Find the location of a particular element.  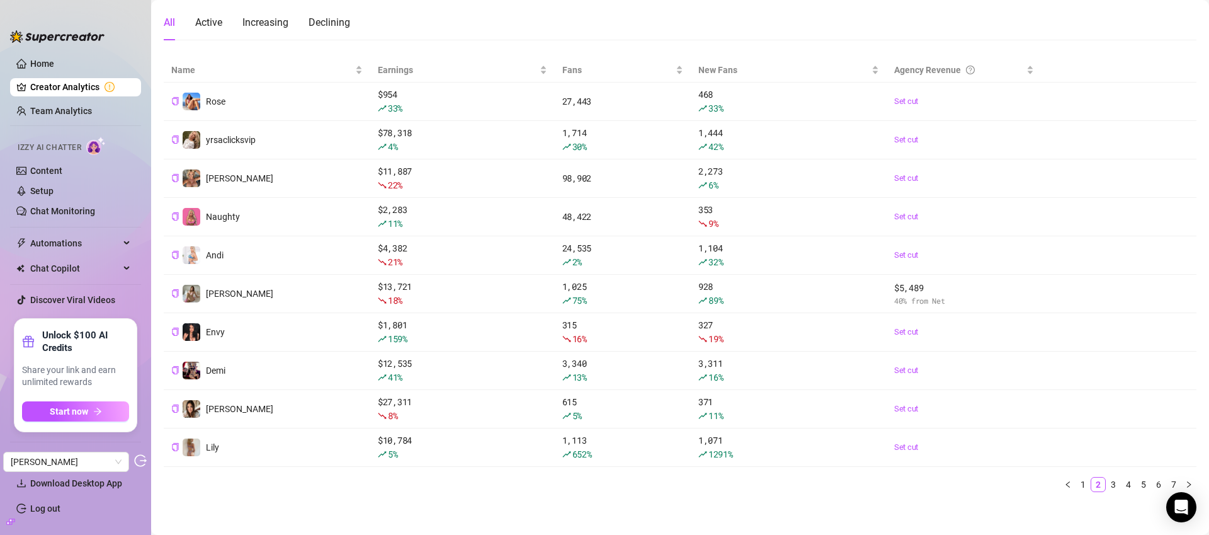

span: 16 % is located at coordinates (579, 338).